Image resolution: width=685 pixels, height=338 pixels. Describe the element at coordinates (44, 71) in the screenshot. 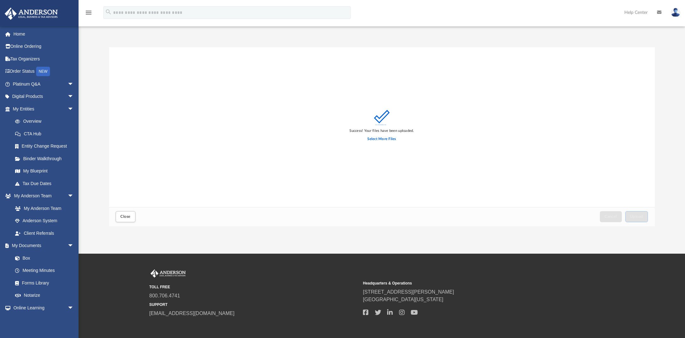

I see `a: Order StatusNEW` at that location.